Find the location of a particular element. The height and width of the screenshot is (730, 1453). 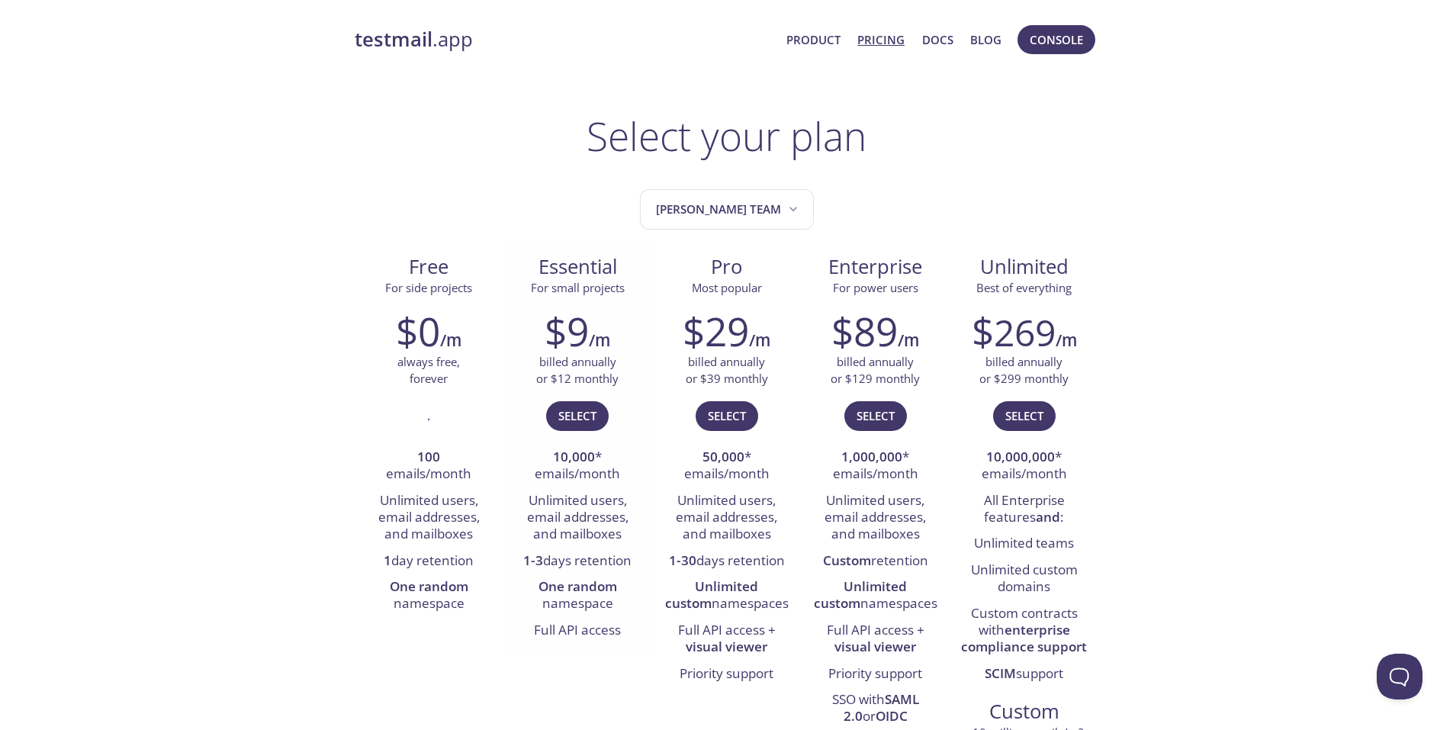

strong: SAML 2.0 is located at coordinates (881, 707).